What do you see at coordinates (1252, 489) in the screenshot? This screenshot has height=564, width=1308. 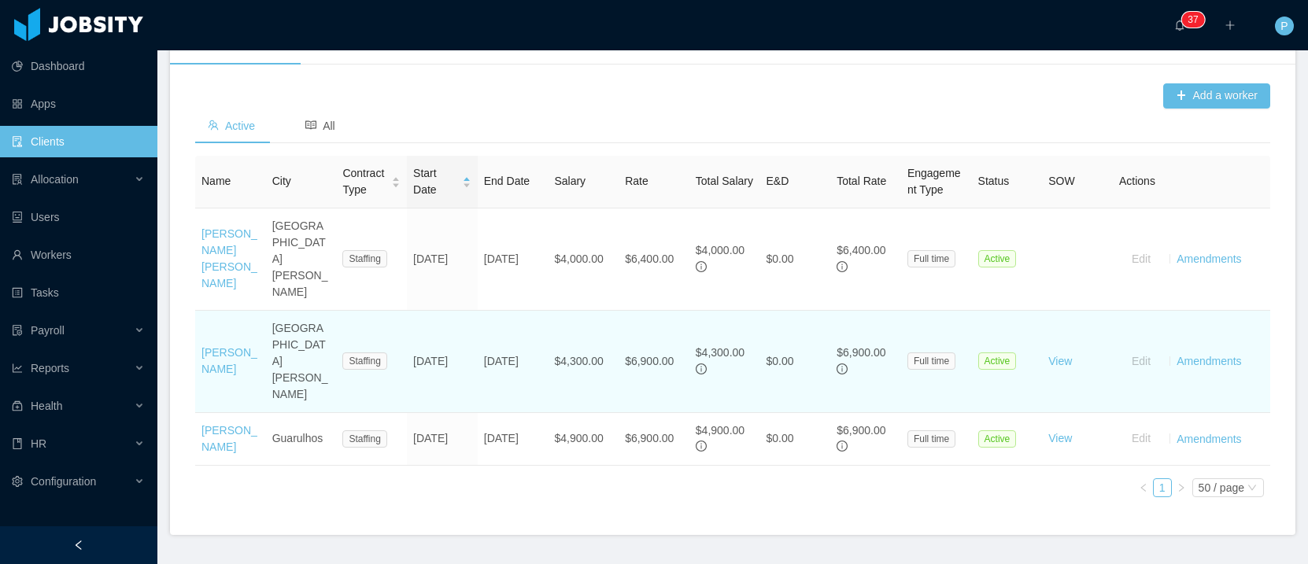 I see `i: icon: down` at bounding box center [1252, 489].